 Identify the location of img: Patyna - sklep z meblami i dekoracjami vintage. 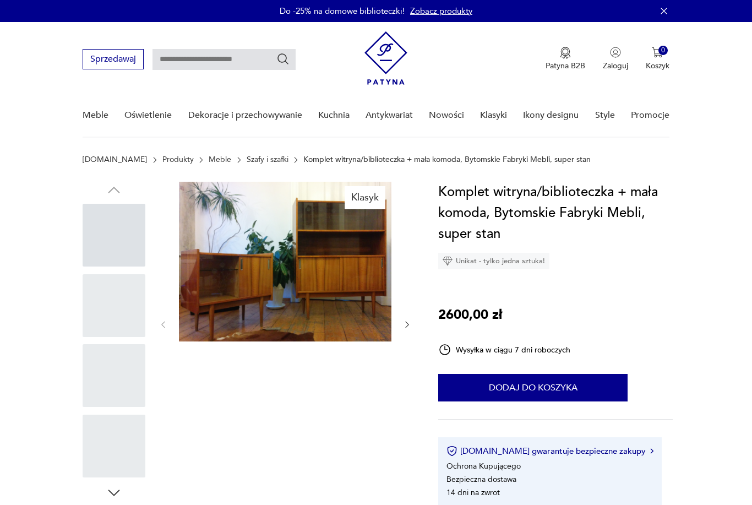
(386, 58).